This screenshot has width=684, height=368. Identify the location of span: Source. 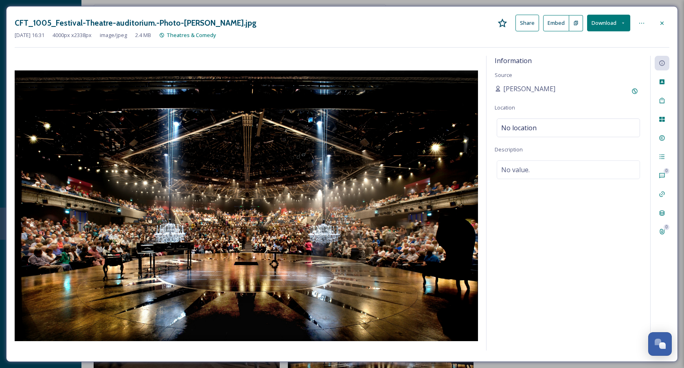
(503, 75).